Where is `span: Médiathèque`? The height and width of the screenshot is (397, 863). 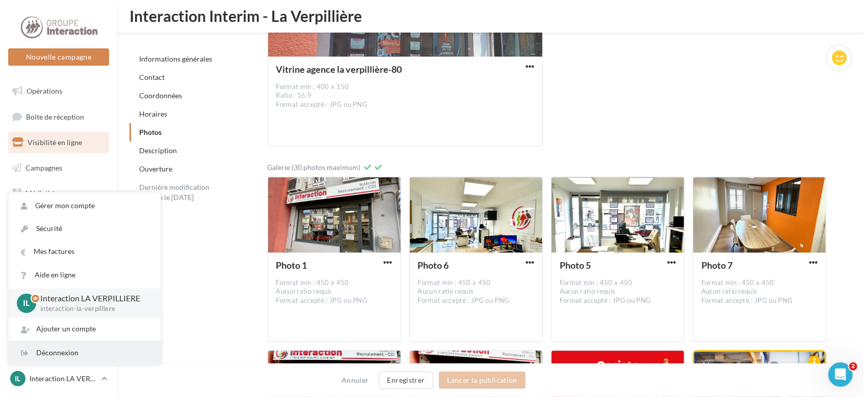
span: Médiathèque is located at coordinates (46, 193).